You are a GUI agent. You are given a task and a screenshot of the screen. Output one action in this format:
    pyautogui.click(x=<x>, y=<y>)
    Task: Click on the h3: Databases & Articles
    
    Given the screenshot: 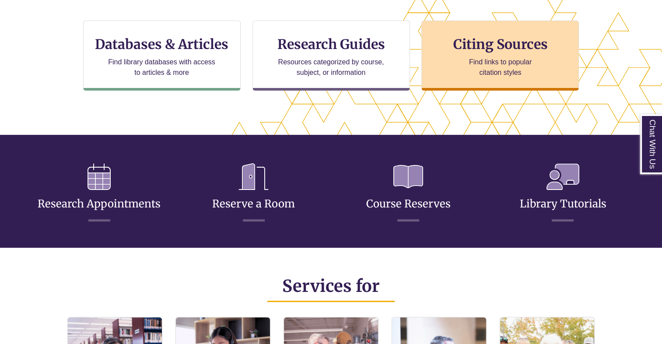 What is the action you would take?
    pyautogui.click(x=162, y=44)
    